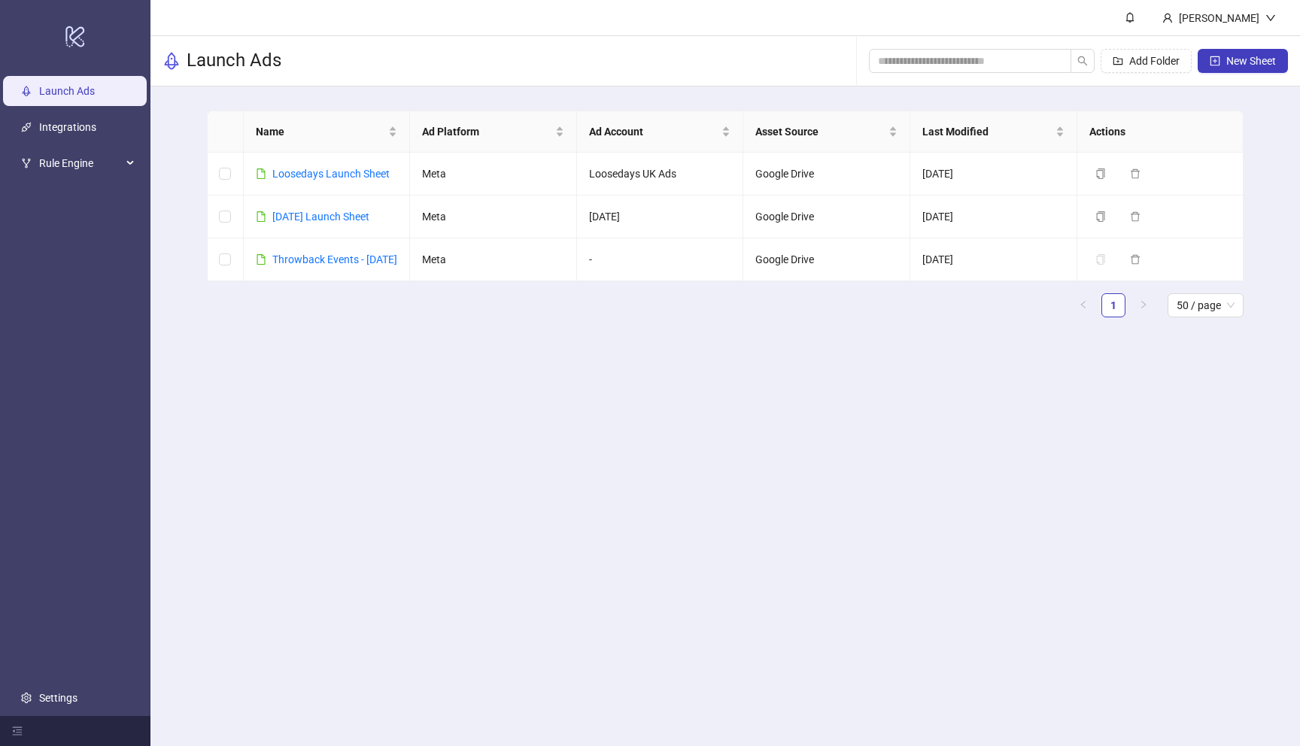 The height and width of the screenshot is (746, 1300). I want to click on button: Add Folder, so click(1146, 61).